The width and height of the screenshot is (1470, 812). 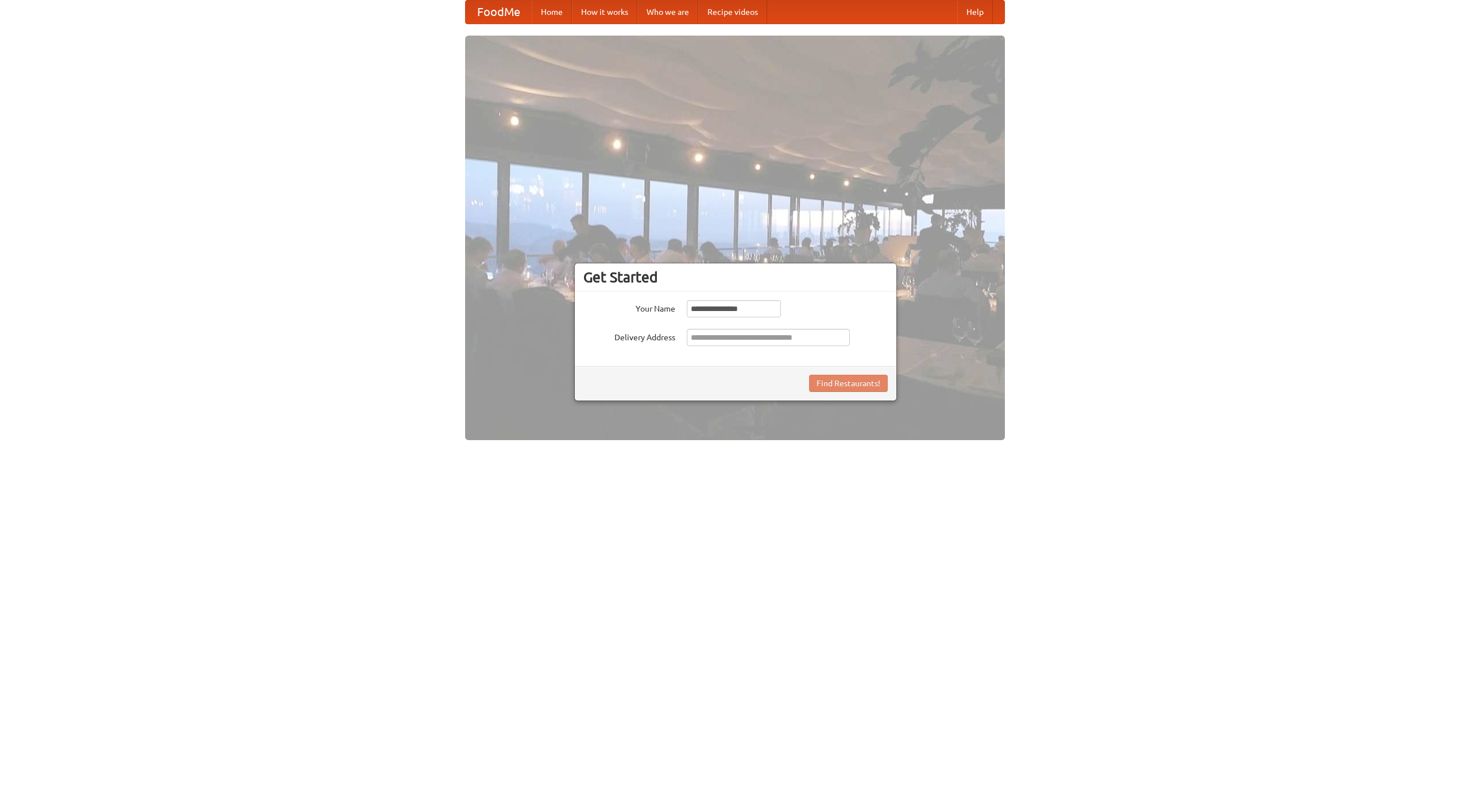 What do you see at coordinates (732, 12) in the screenshot?
I see `a: Recipe videos` at bounding box center [732, 12].